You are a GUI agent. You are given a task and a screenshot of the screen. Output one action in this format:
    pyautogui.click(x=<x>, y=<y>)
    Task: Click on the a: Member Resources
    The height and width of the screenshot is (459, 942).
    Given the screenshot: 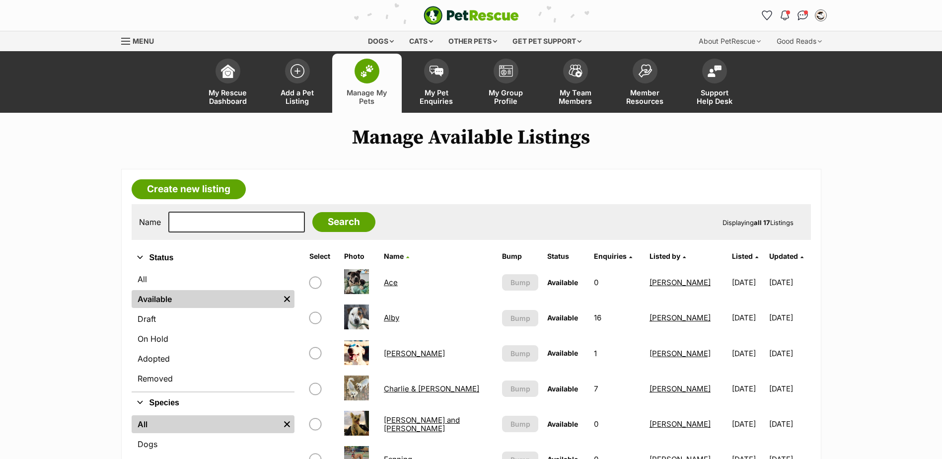 What is the action you would take?
    pyautogui.click(x=645, y=83)
    